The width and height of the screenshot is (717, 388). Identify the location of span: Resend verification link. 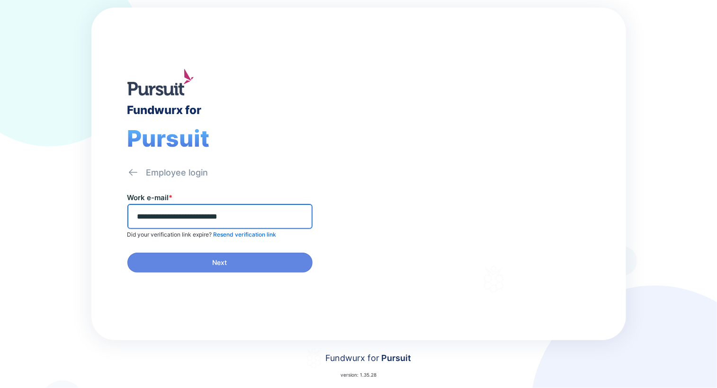
(245, 234).